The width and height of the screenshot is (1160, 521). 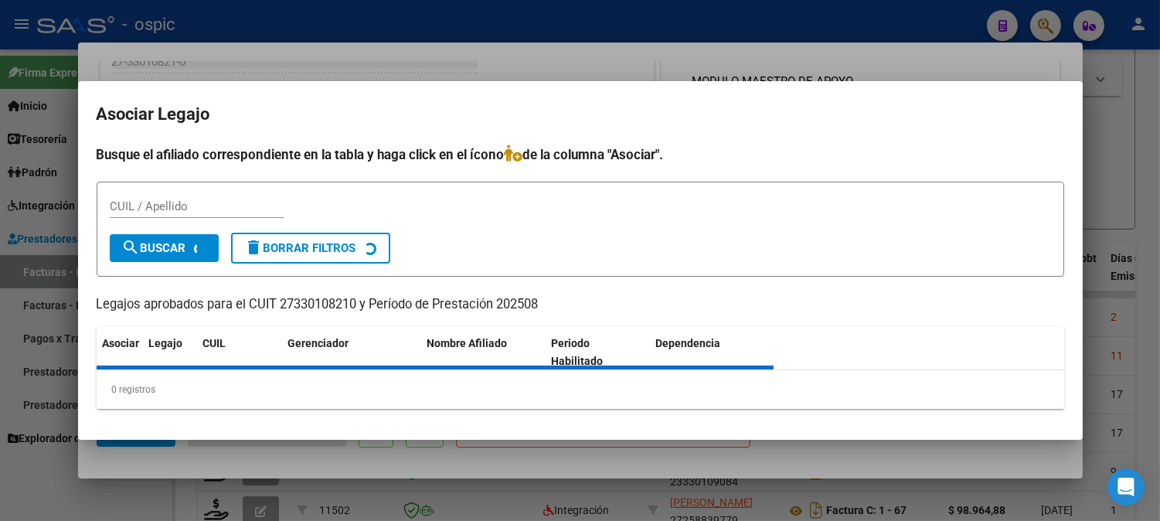 I want to click on datatable-header-cell: Gerenciador, so click(x=352, y=352).